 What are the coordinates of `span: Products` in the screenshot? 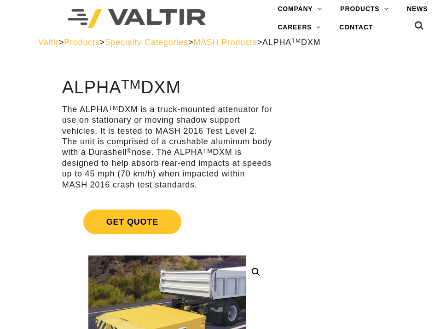 It's located at (81, 42).